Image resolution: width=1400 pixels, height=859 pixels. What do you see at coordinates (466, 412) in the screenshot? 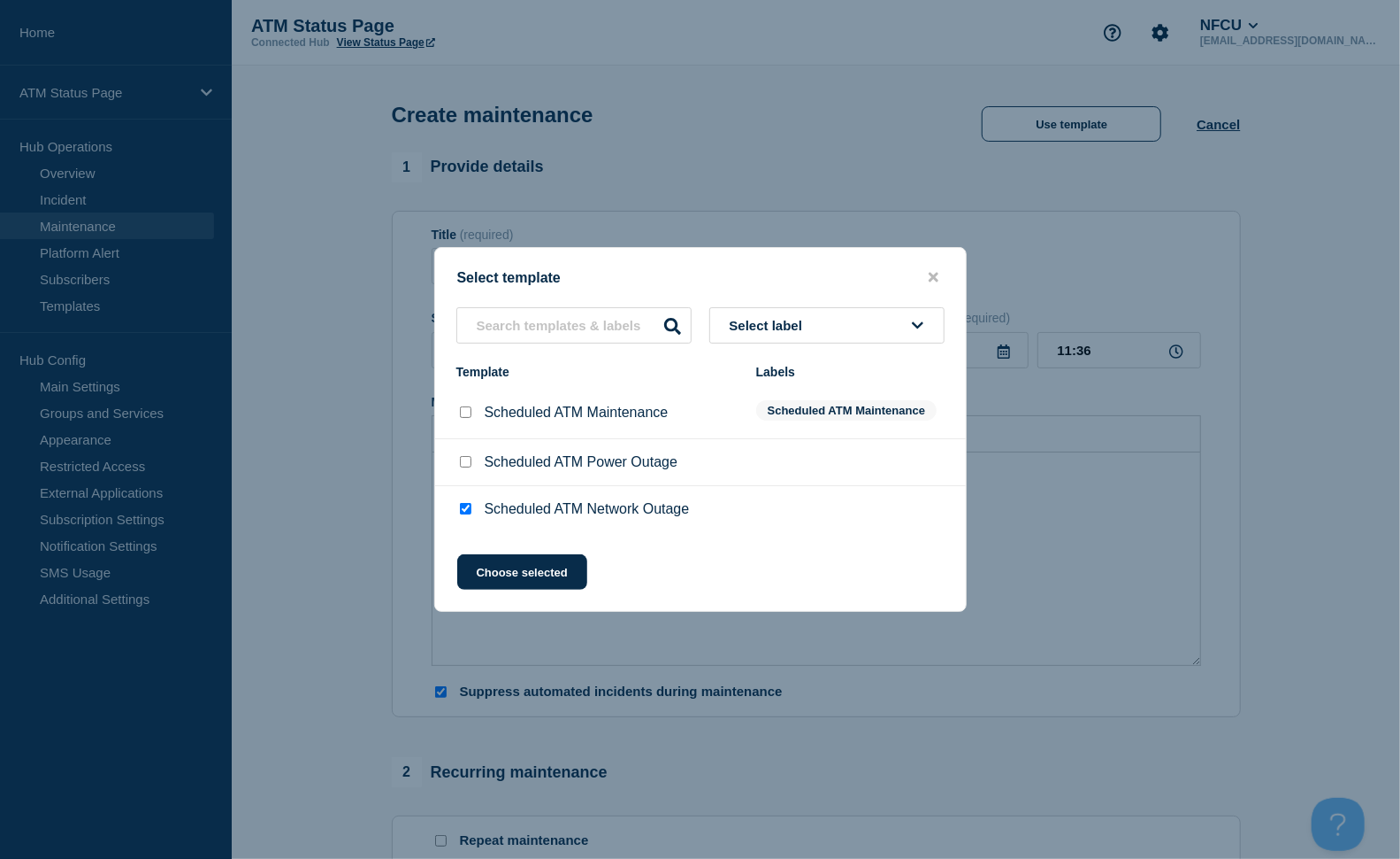
I see `input: Scheduled ATM Maintenance checkbox` at bounding box center [466, 412].